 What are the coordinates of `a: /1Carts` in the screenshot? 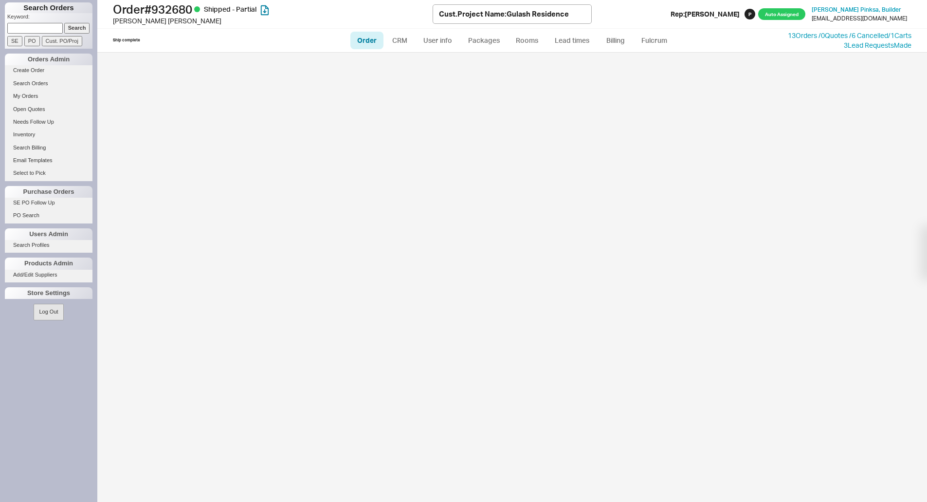 It's located at (900, 35).